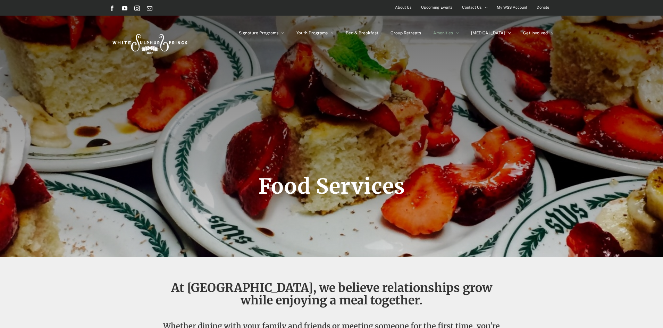  What do you see at coordinates (362, 33) in the screenshot?
I see `span: Bed & Breakfast` at bounding box center [362, 33].